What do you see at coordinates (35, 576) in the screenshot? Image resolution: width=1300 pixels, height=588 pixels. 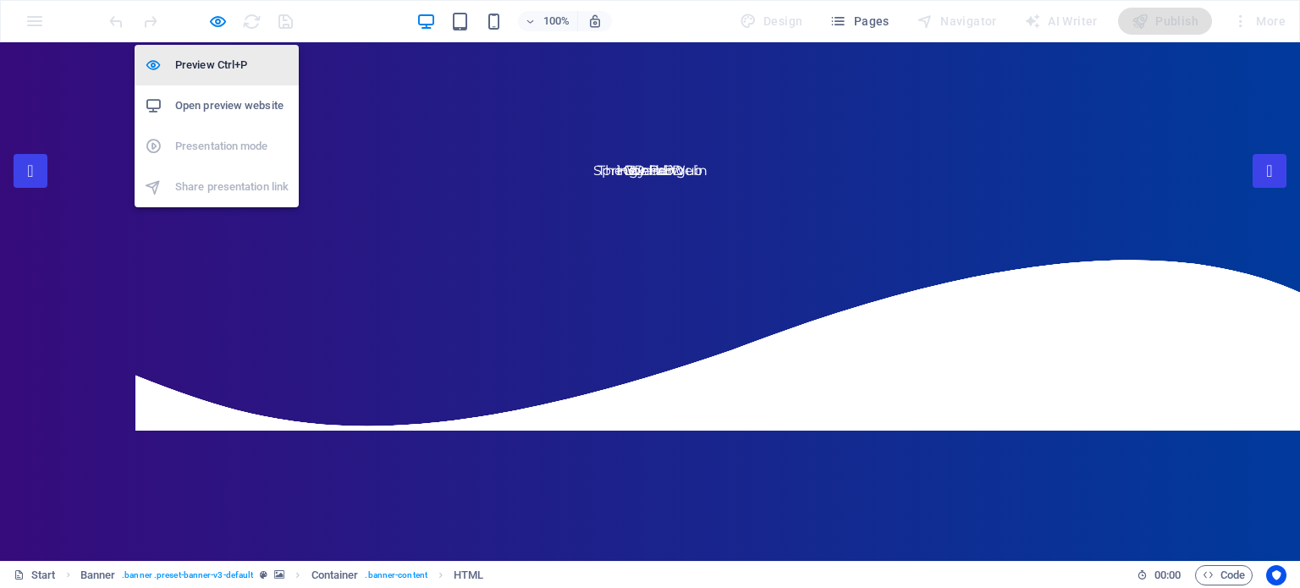 I see `a: Click to cancel selection. Double-click to open Pages` at bounding box center [35, 576].